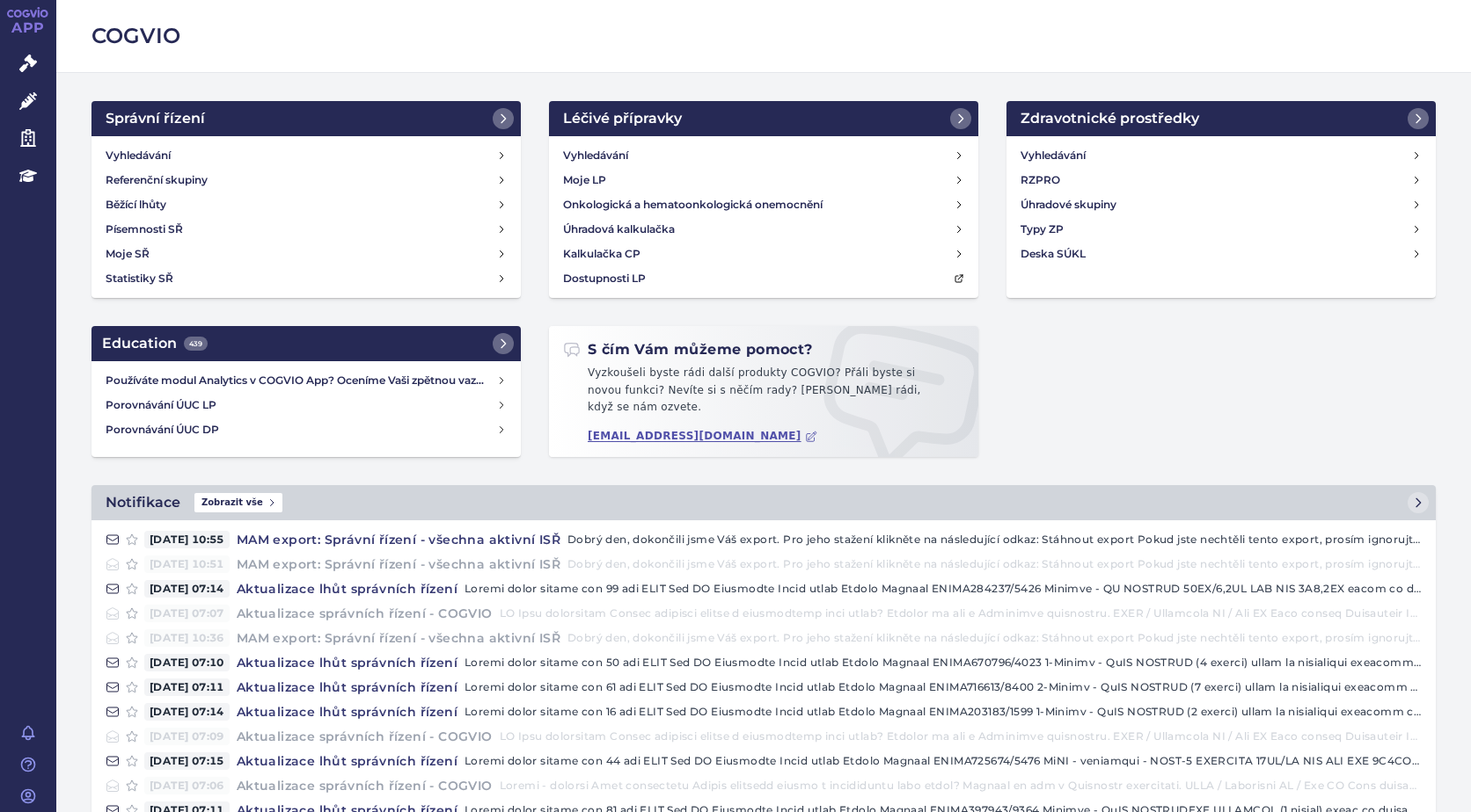 This screenshot has height=812, width=1471. Describe the element at coordinates (306, 254) in the screenshot. I see `a: Moje SŘ` at that location.